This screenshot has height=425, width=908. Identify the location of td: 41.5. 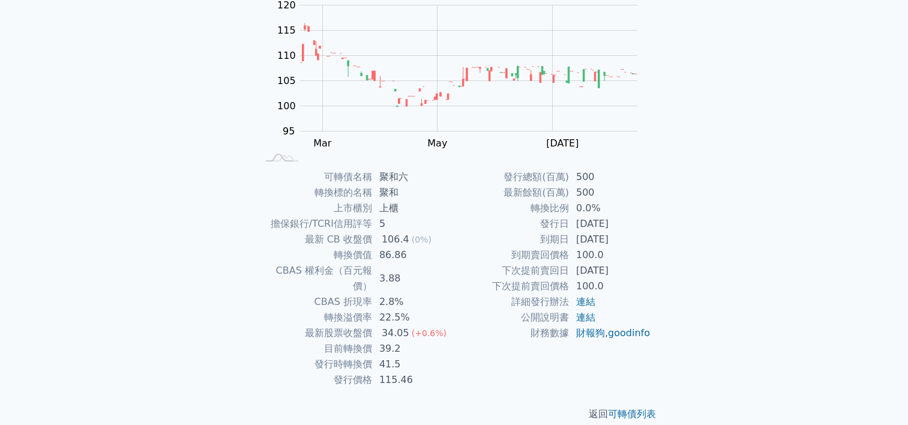
(413, 364).